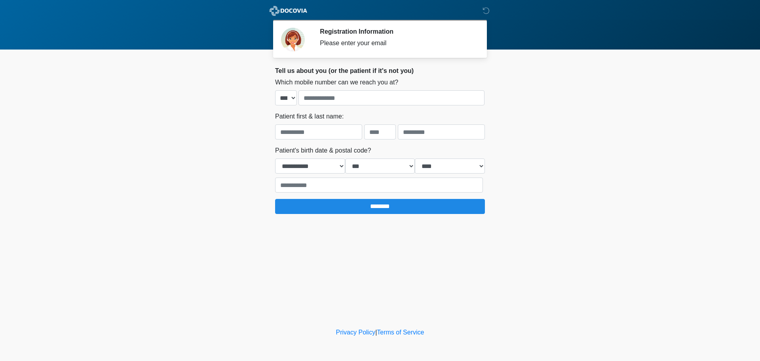  I want to click on label: Patient first & last name:, so click(309, 116).